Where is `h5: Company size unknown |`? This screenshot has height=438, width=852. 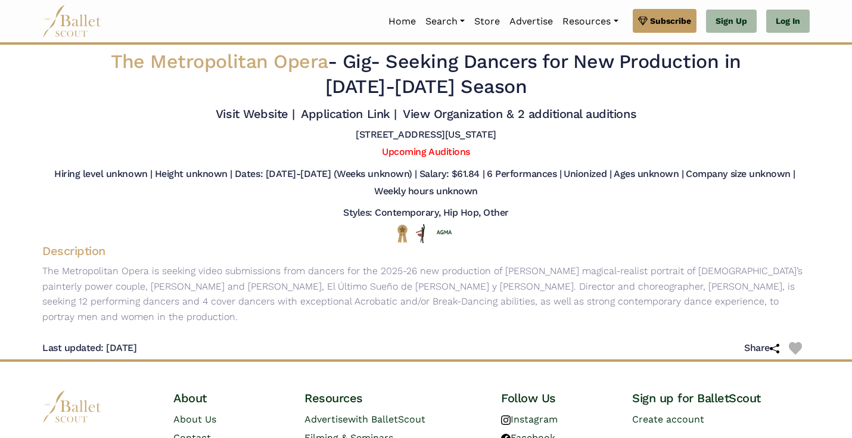
h5: Company size unknown | is located at coordinates (740, 174).